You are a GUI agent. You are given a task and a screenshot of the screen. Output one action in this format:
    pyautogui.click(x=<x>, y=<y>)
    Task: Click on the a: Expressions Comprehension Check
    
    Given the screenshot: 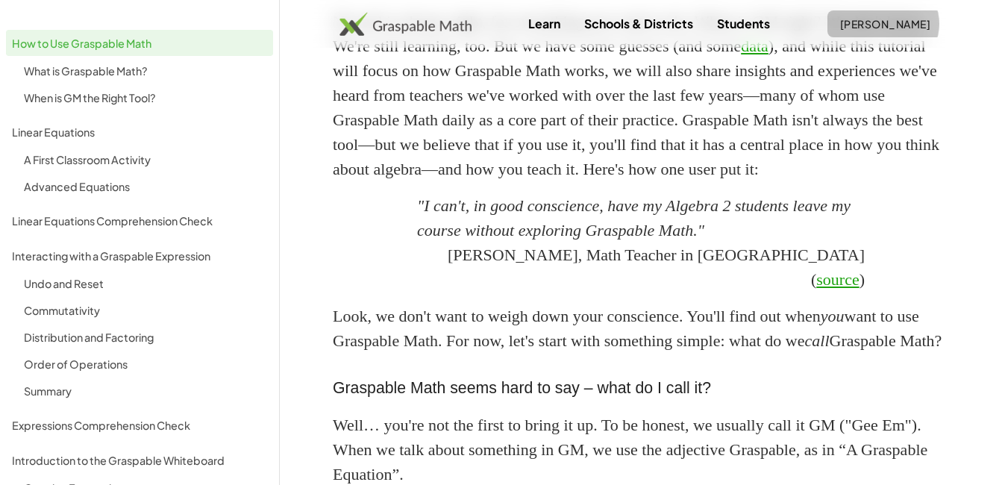 What is the action you would take?
    pyautogui.click(x=140, y=425)
    